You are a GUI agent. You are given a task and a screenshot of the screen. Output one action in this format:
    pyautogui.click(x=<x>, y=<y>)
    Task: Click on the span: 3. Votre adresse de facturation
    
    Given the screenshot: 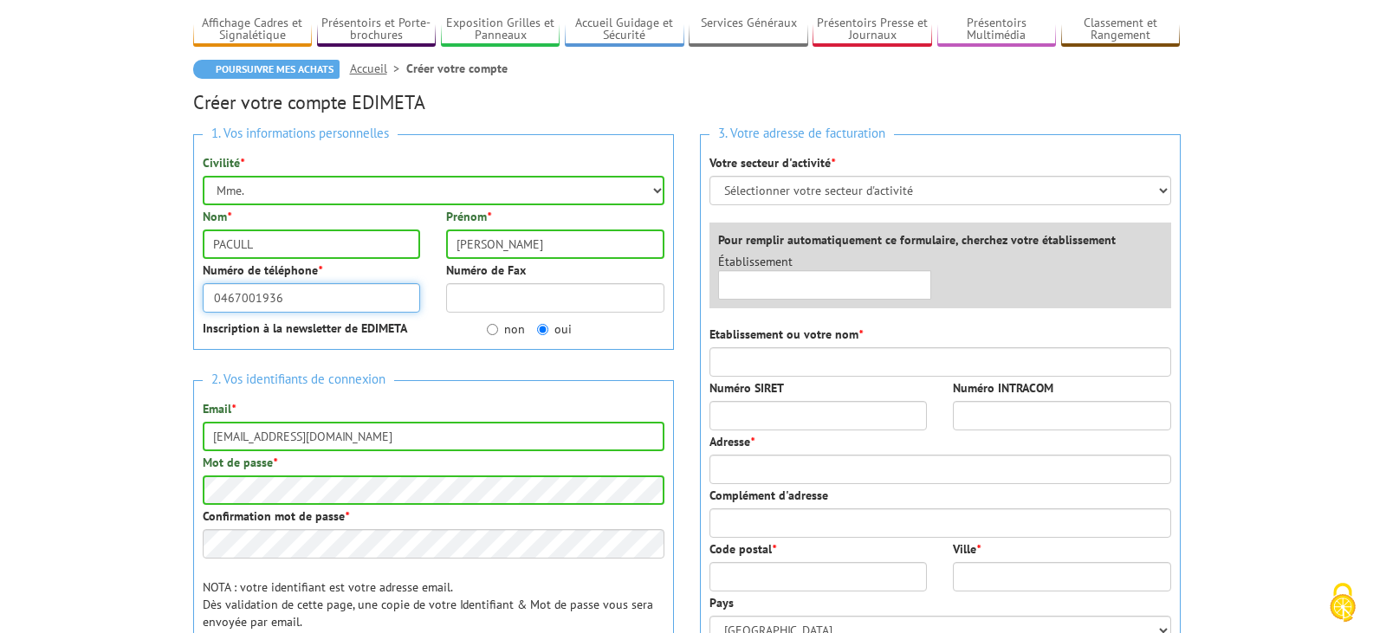 What is the action you would take?
    pyautogui.click(x=801, y=133)
    